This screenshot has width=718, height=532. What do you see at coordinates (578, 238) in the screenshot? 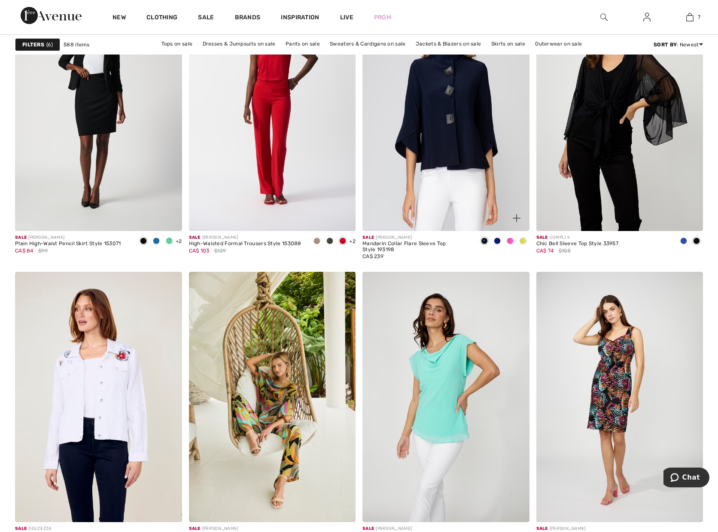
I see `div: COMPLI K` at bounding box center [578, 238].